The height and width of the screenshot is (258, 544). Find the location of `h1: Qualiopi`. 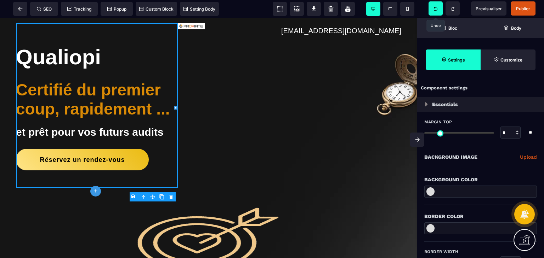

h1: Qualiopi is located at coordinates (97, 39).